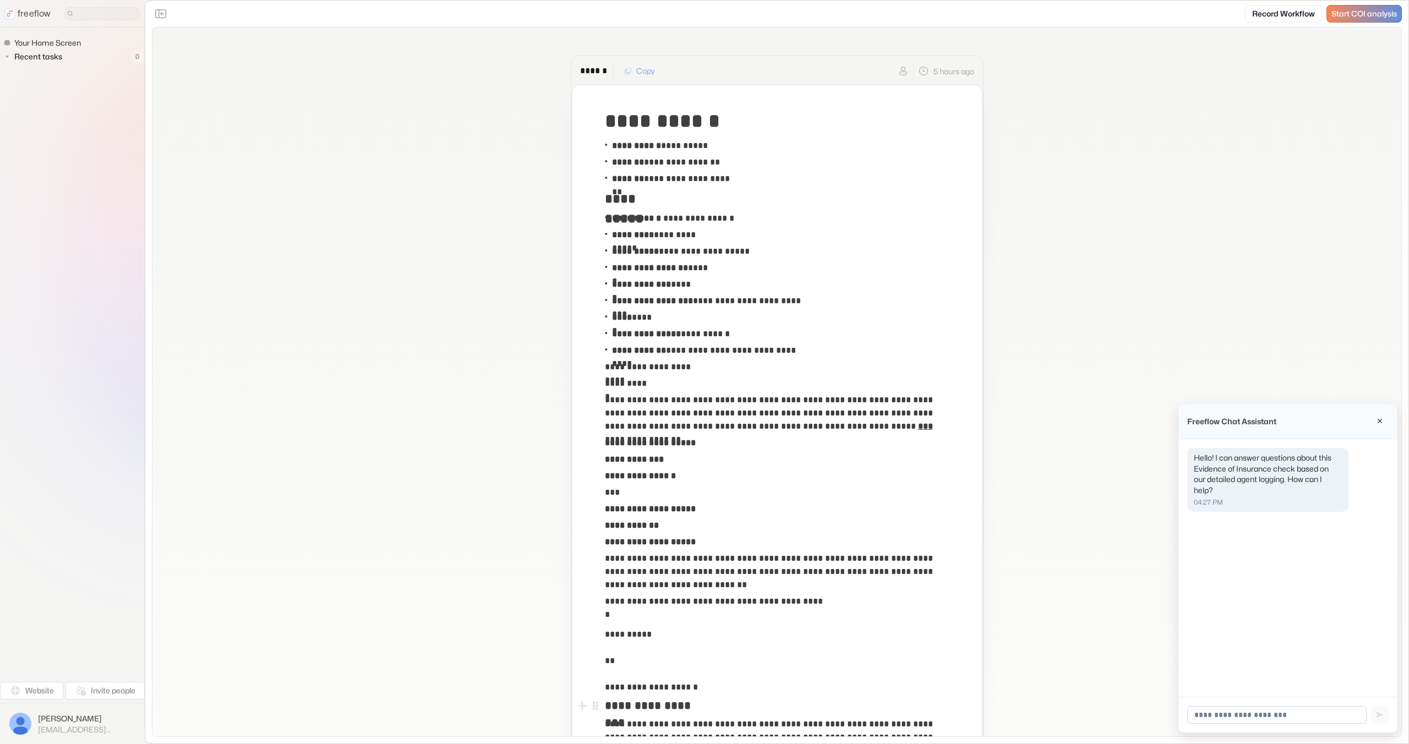  Describe the element at coordinates (1262, 474) in the screenshot. I see `span: Hello! I can answer questions about this Evidence of Insurance check based on our detailed agent ...` at that location.